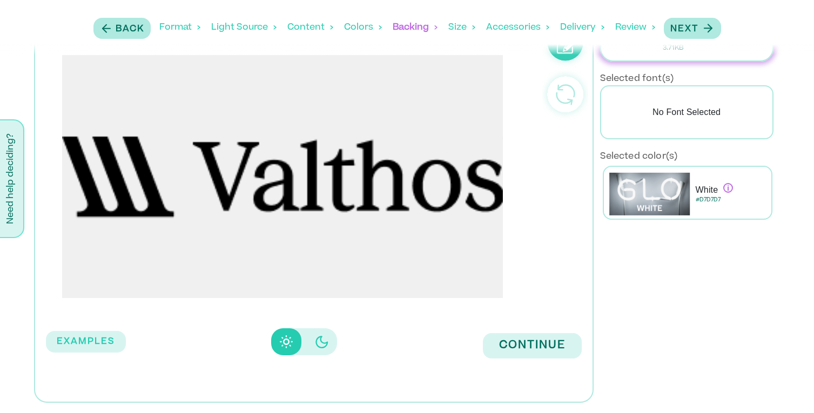 The width and height of the screenshot is (814, 413). Describe the element at coordinates (86, 342) in the screenshot. I see `button: EXAMPLES` at that location.